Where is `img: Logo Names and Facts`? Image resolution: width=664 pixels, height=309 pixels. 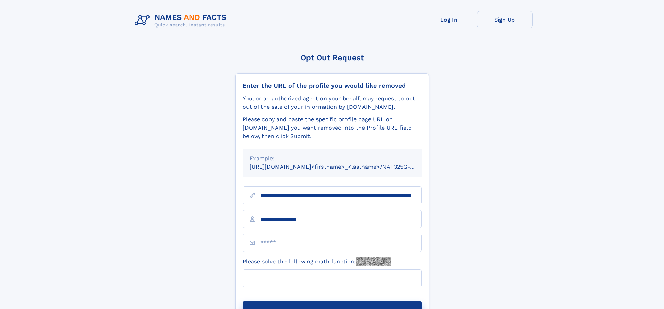 img: Logo Names and Facts is located at coordinates (182, 21).